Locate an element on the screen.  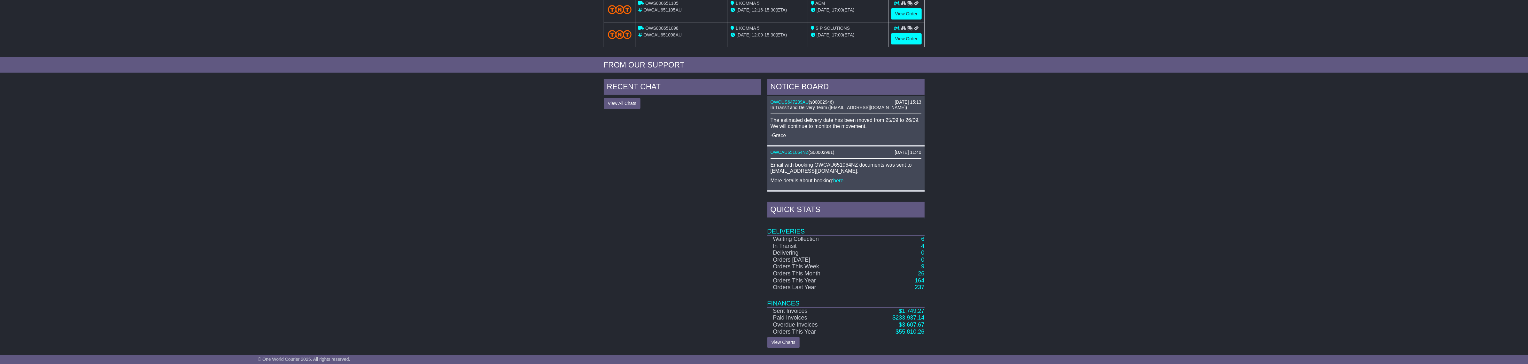
p: The estimated delivery date has been moved from 25/09 to 26/09. We will continue to monitor the m... is located at coordinates (846, 123).